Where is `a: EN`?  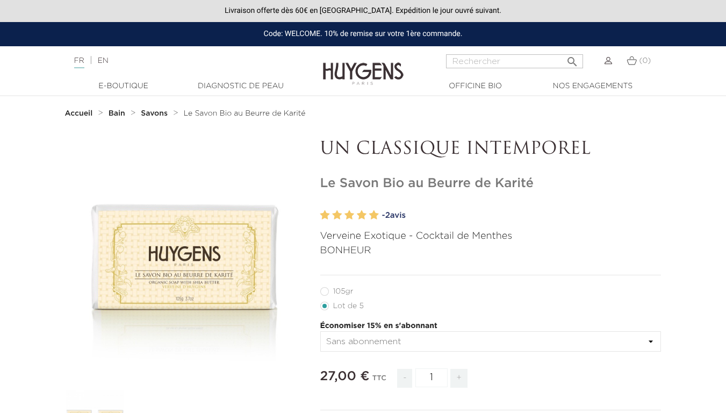
a: EN is located at coordinates (103, 61).